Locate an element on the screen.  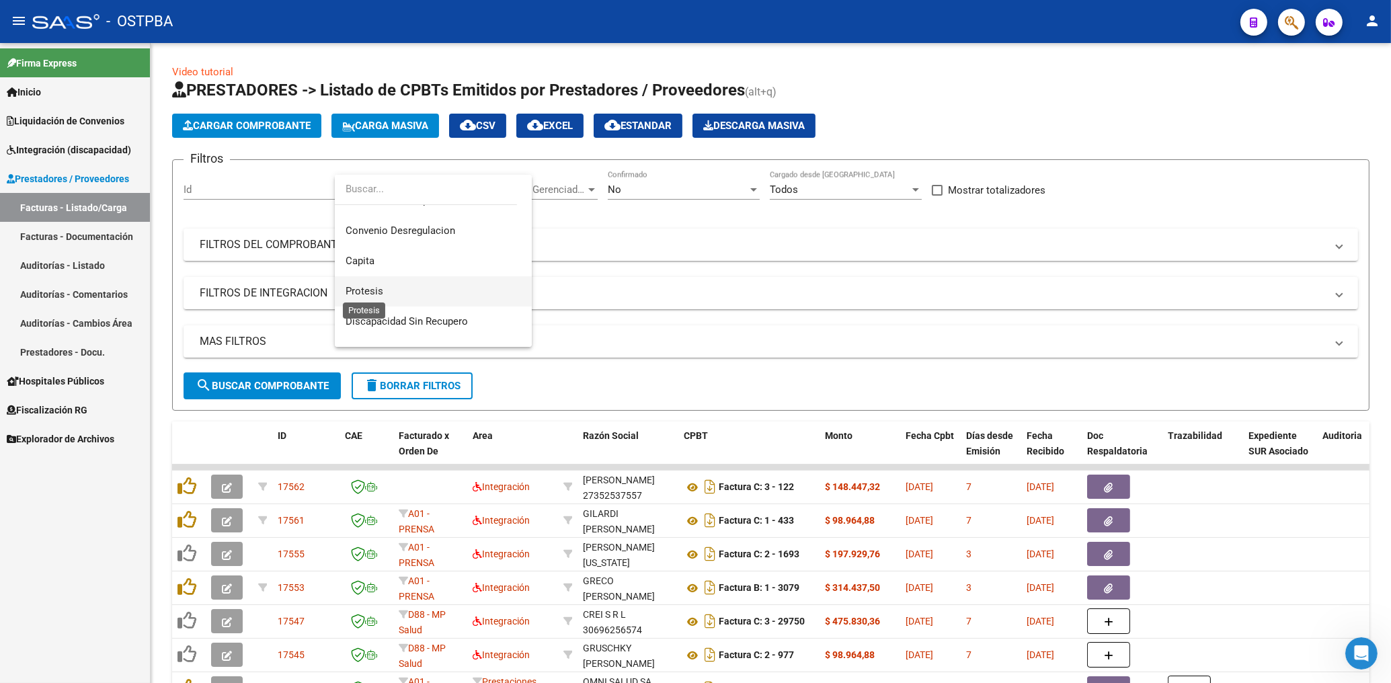
span: Capita is located at coordinates (360, 261).